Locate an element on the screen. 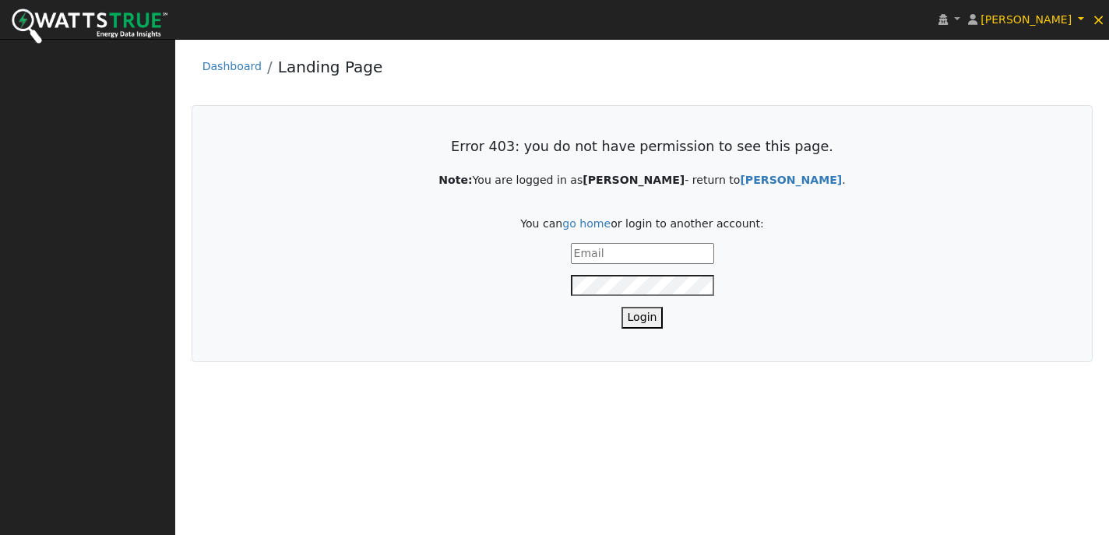  li: Landing Page is located at coordinates (322, 71).